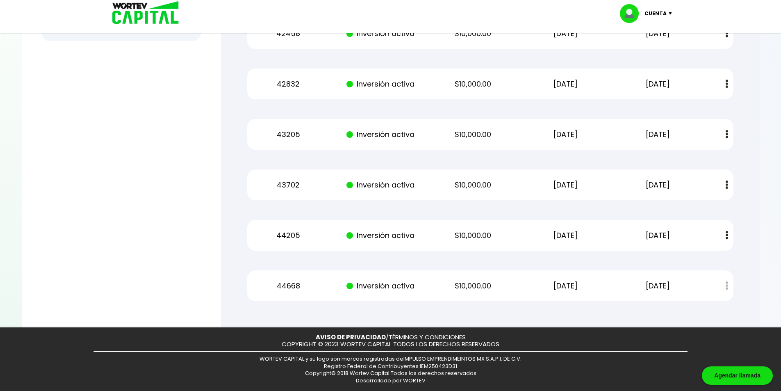 The width and height of the screenshot is (781, 391). I want to click on img: icon-down, so click(672, 14).